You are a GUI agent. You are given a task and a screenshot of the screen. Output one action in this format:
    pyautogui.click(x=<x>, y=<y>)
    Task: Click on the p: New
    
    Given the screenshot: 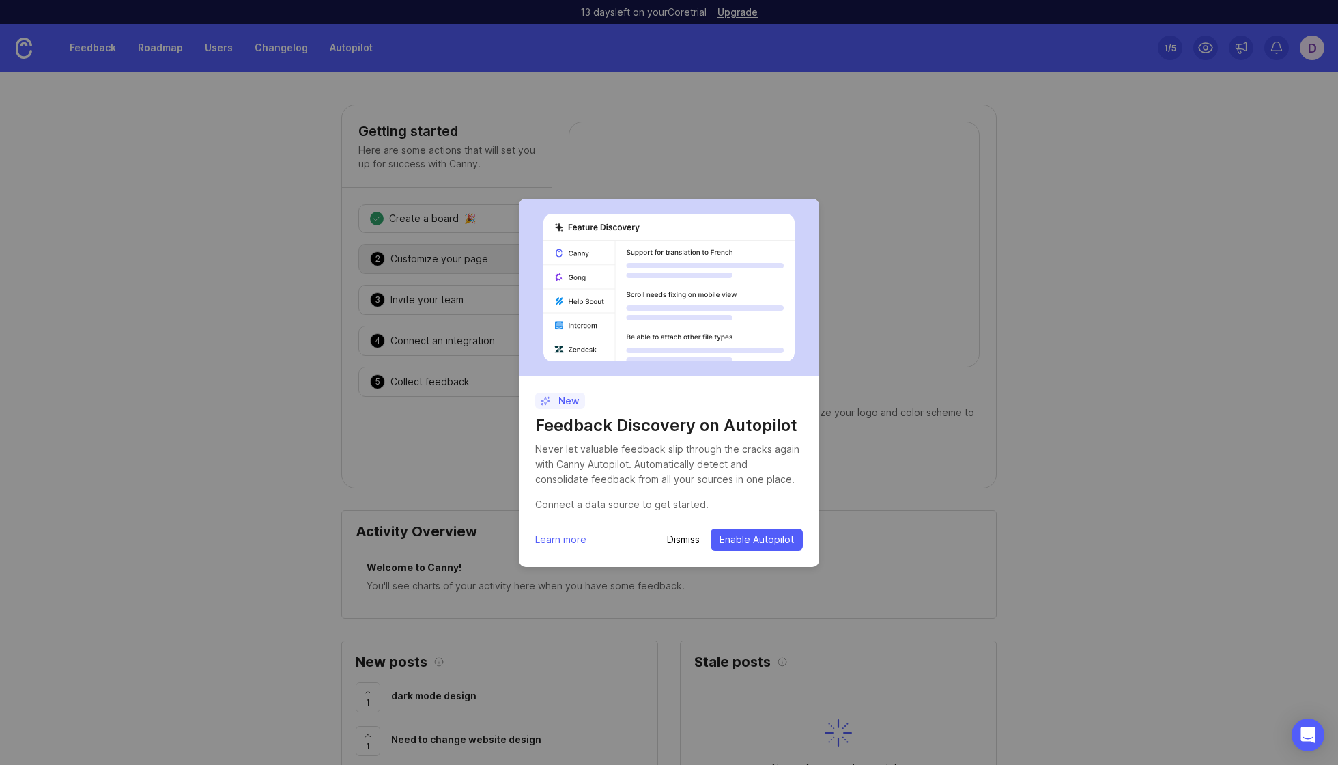 What is the action you would take?
    pyautogui.click(x=560, y=401)
    